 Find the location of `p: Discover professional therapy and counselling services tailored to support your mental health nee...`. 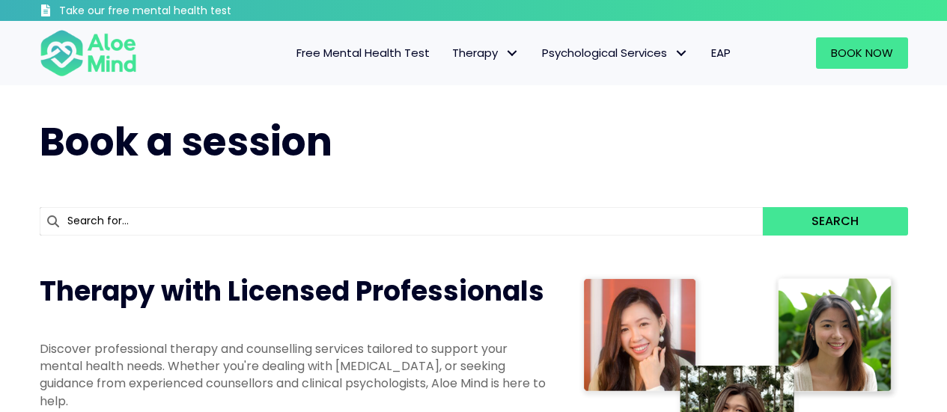

p: Discover professional therapy and counselling services tailored to support your mental health nee... is located at coordinates (294, 375).